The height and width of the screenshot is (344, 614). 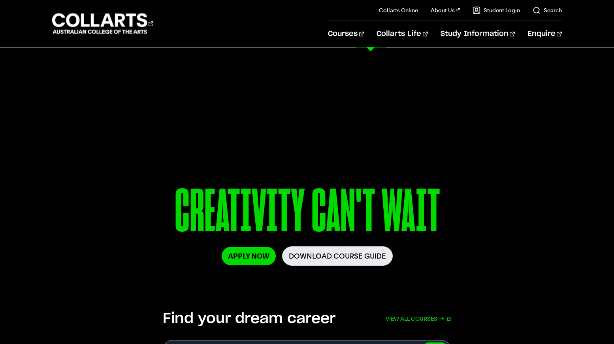 I want to click on div: Go to homepage, so click(x=103, y=23).